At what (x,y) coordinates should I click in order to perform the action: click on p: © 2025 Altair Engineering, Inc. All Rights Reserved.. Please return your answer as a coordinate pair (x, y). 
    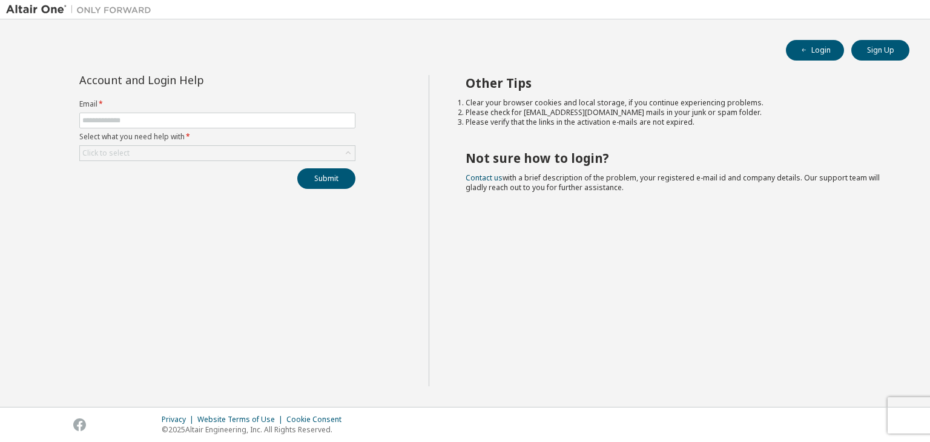
    Looking at the image, I should click on (255, 429).